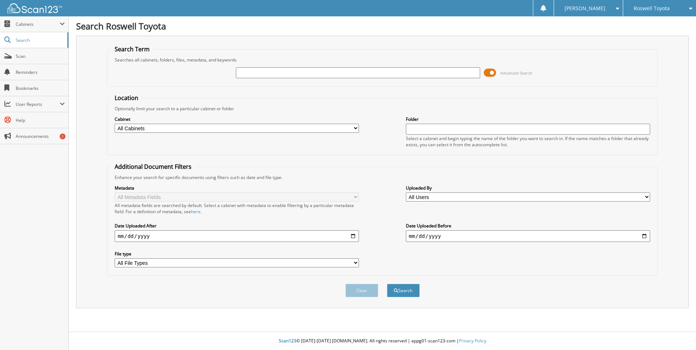 The height and width of the screenshot is (350, 696). Describe the element at coordinates (528, 226) in the screenshot. I see `label: Date Uploaded Before` at that location.